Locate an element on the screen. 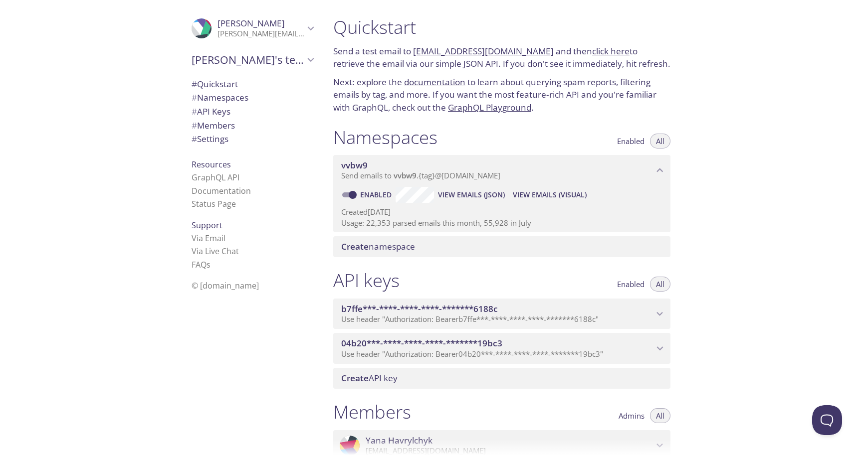 This screenshot has height=455, width=862. div: Anton is located at coordinates (252, 28).